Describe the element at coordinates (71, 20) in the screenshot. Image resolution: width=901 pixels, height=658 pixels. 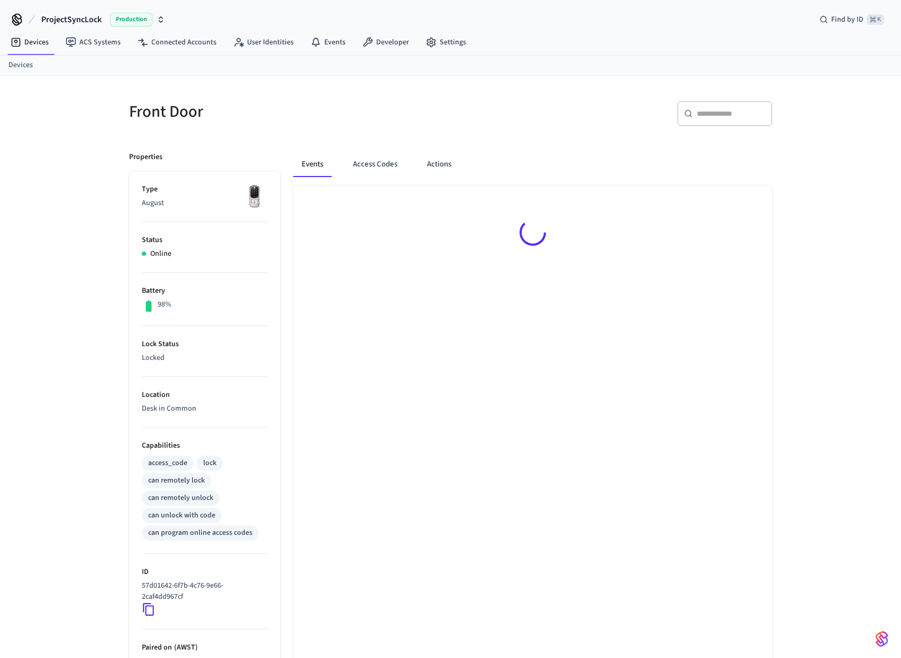
I see `span: ProjectSyncLock` at that location.